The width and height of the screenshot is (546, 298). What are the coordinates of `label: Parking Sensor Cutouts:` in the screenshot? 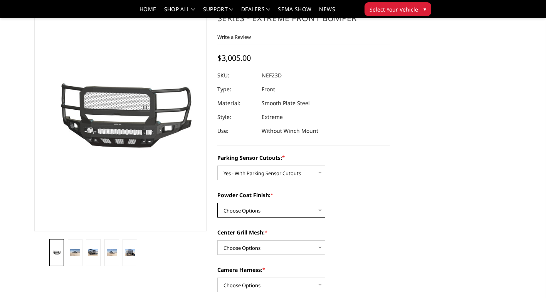 It's located at (303, 157).